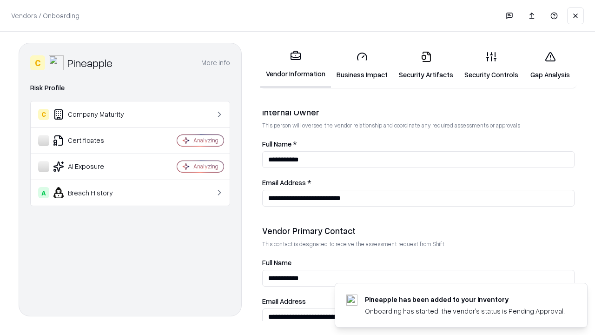 The image size is (595, 335). Describe the element at coordinates (418, 182) in the screenshot. I see `label: Email Address *` at that location.